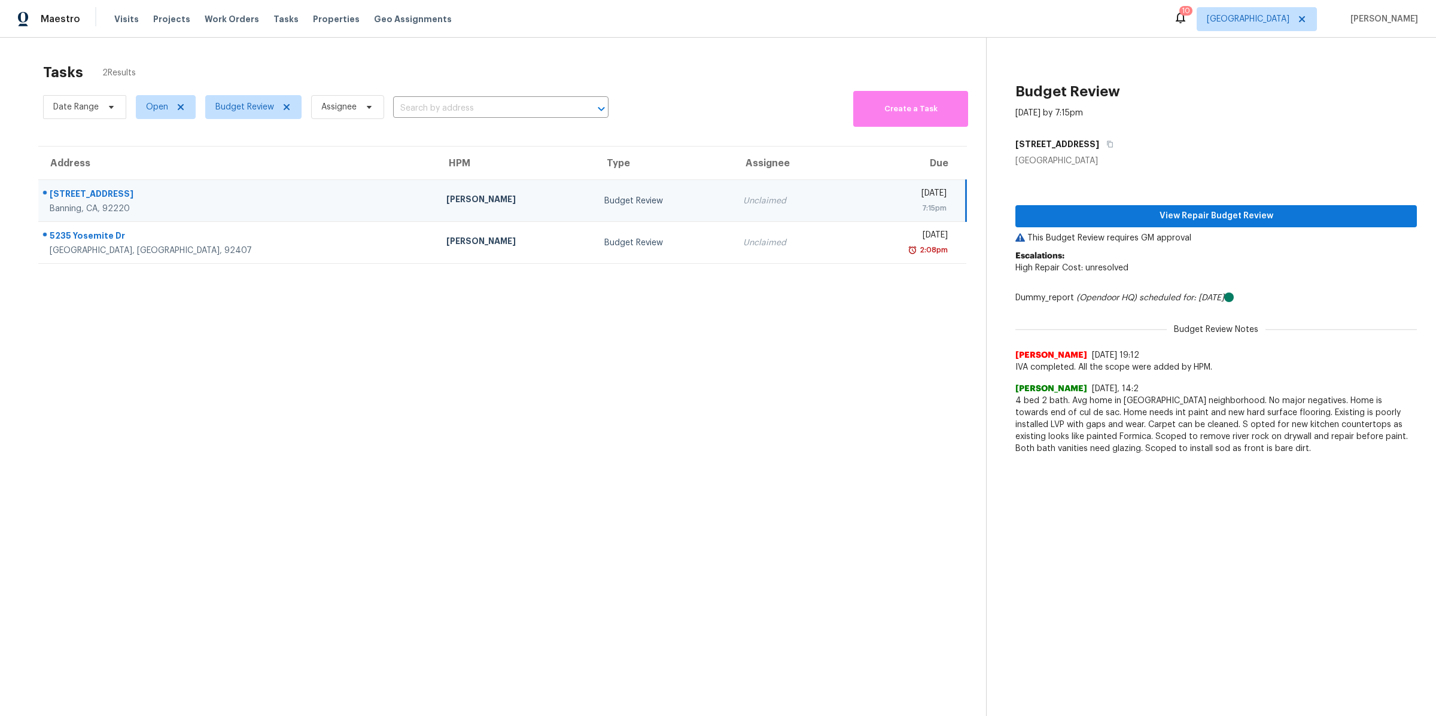  I want to click on span: Visits, so click(126, 19).